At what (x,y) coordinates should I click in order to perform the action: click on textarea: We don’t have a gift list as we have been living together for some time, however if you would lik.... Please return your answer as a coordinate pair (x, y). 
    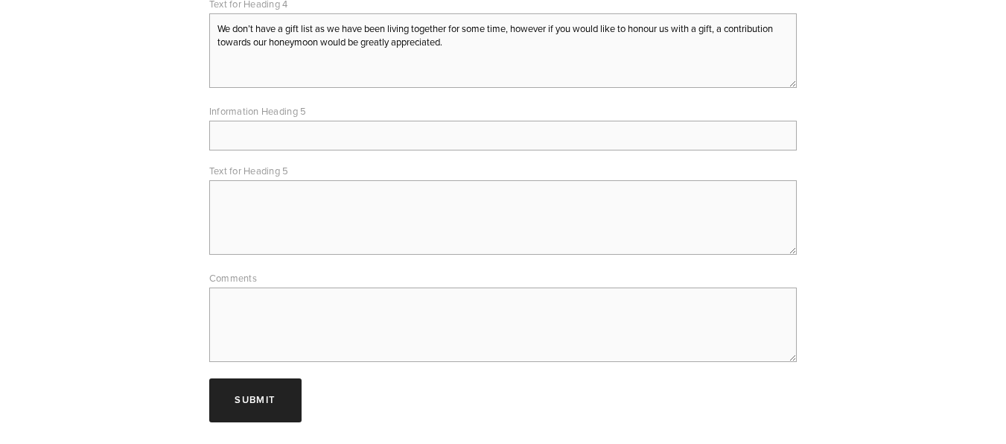
    Looking at the image, I should click on (502, 51).